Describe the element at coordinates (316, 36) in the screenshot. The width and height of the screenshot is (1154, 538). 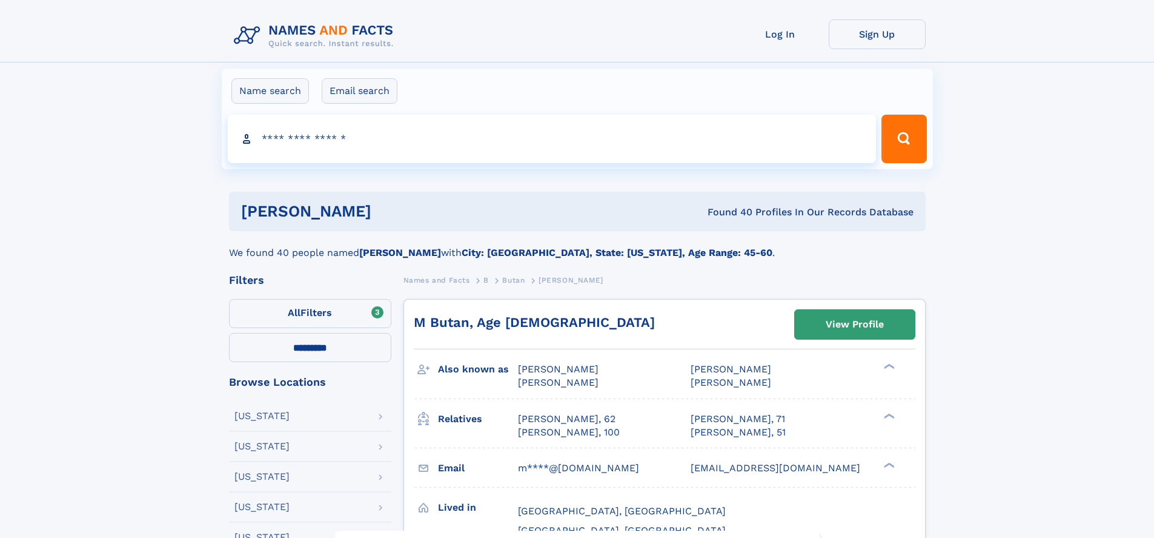
I see `img: Logo Names and Facts` at that location.